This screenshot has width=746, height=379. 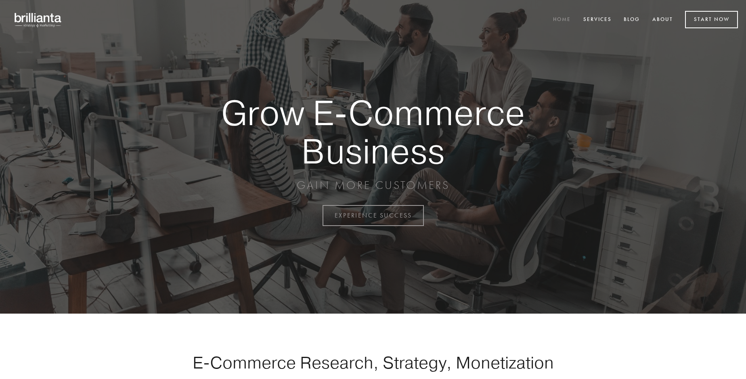 I want to click on h1: E-Commerce Research, Strategy, Monetization, so click(x=373, y=363).